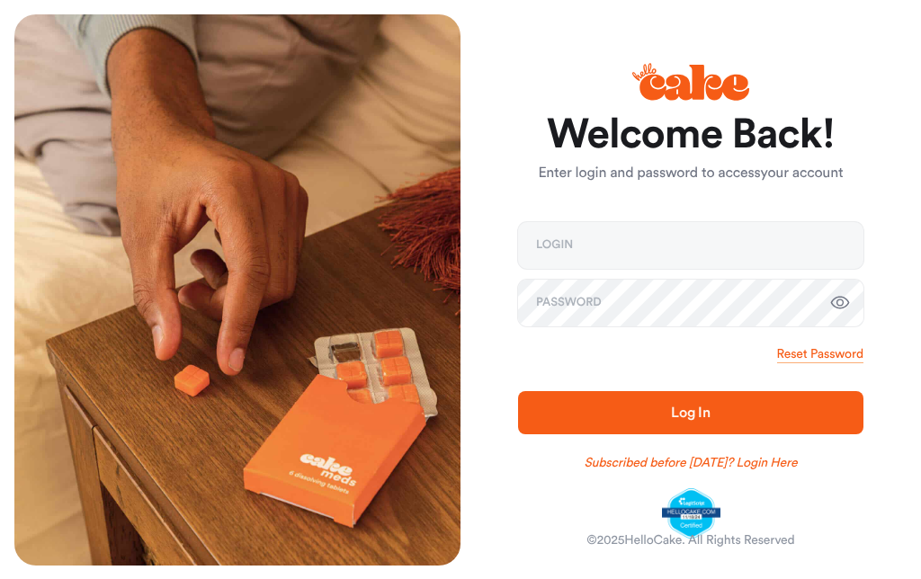 The width and height of the screenshot is (921, 579). What do you see at coordinates (690, 540) in the screenshot?
I see `div: © 2025 HelloCake. All Rights Reserved` at bounding box center [690, 540].